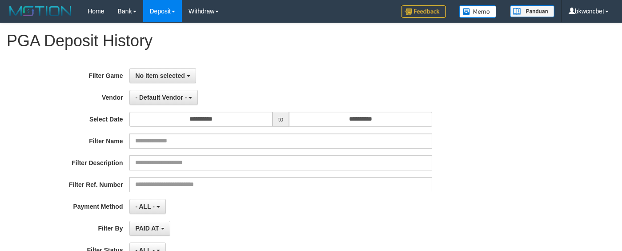  What do you see at coordinates (164, 97) in the screenshot?
I see `button: - Default Vendor -` at bounding box center [164, 97].